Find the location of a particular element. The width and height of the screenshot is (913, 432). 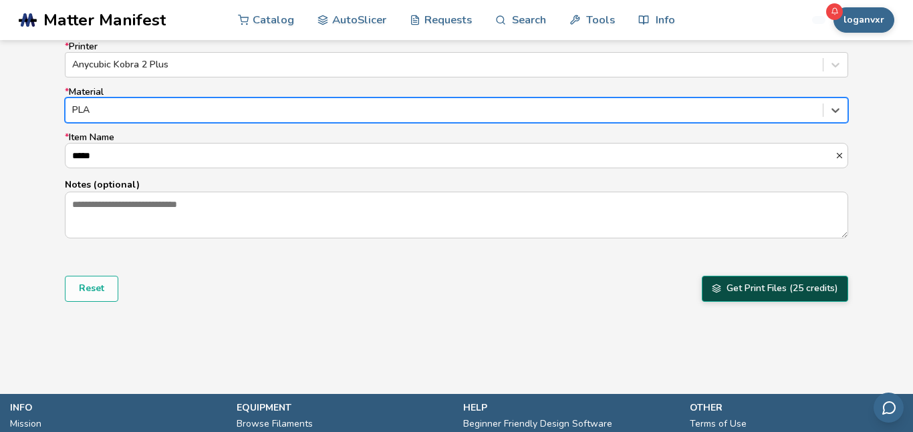

button: Reset is located at coordinates (92, 289).